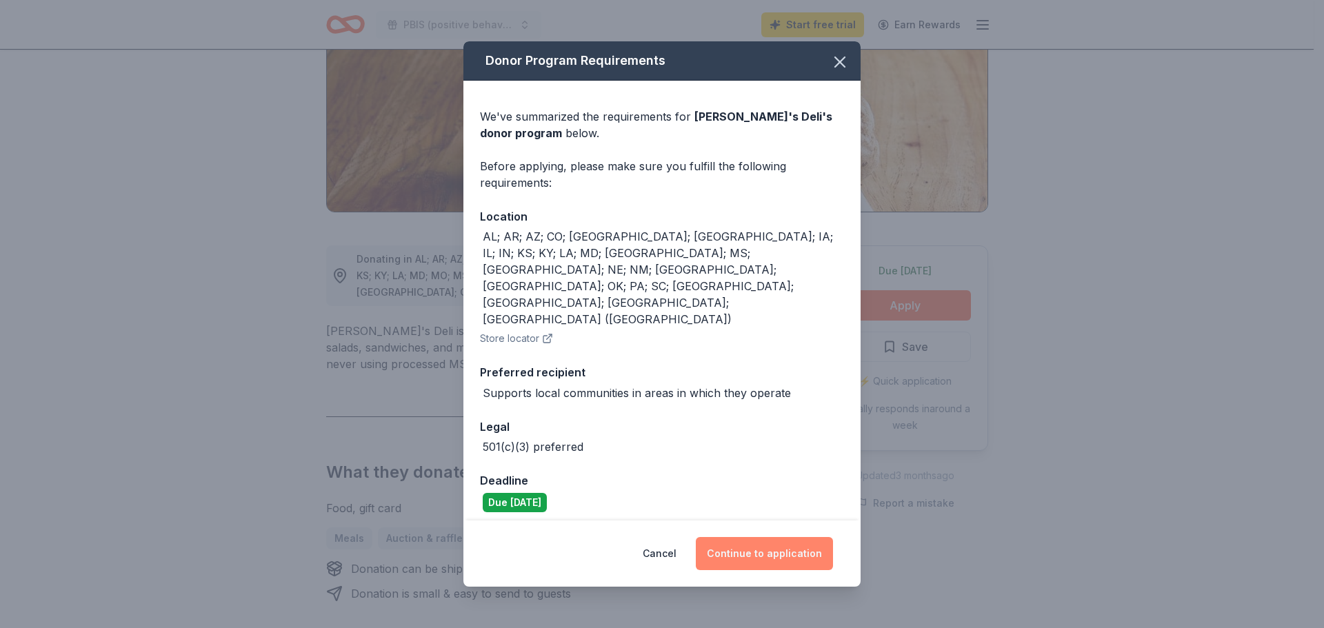 The height and width of the screenshot is (628, 1324). I want to click on div: 501(c)(3) preferred, so click(533, 447).